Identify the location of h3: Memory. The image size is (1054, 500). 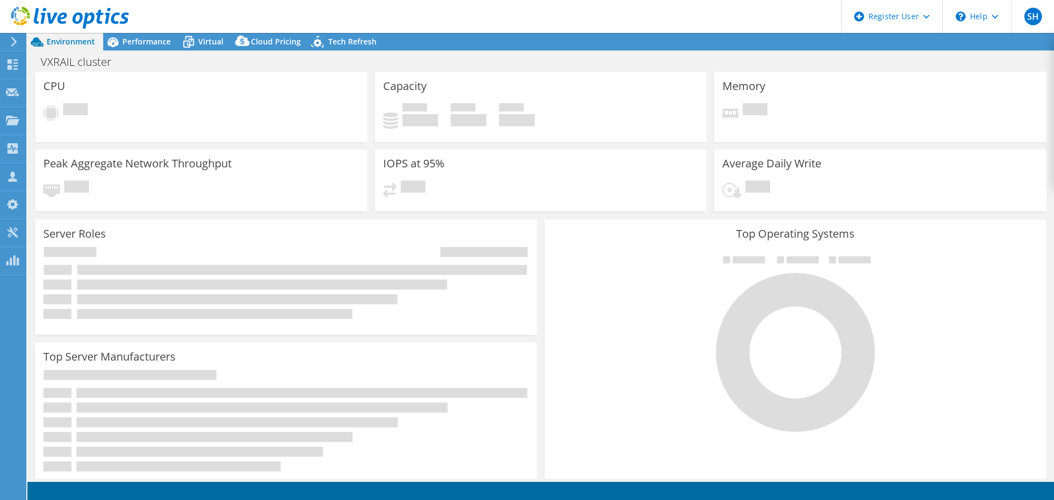
(744, 86).